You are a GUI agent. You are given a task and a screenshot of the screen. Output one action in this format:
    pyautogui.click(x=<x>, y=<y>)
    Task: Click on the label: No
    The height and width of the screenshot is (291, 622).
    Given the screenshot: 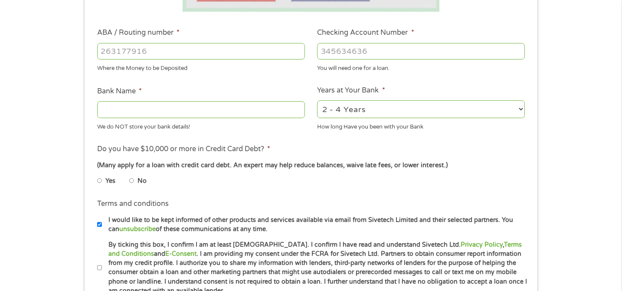 What is the action you would take?
    pyautogui.click(x=142, y=181)
    